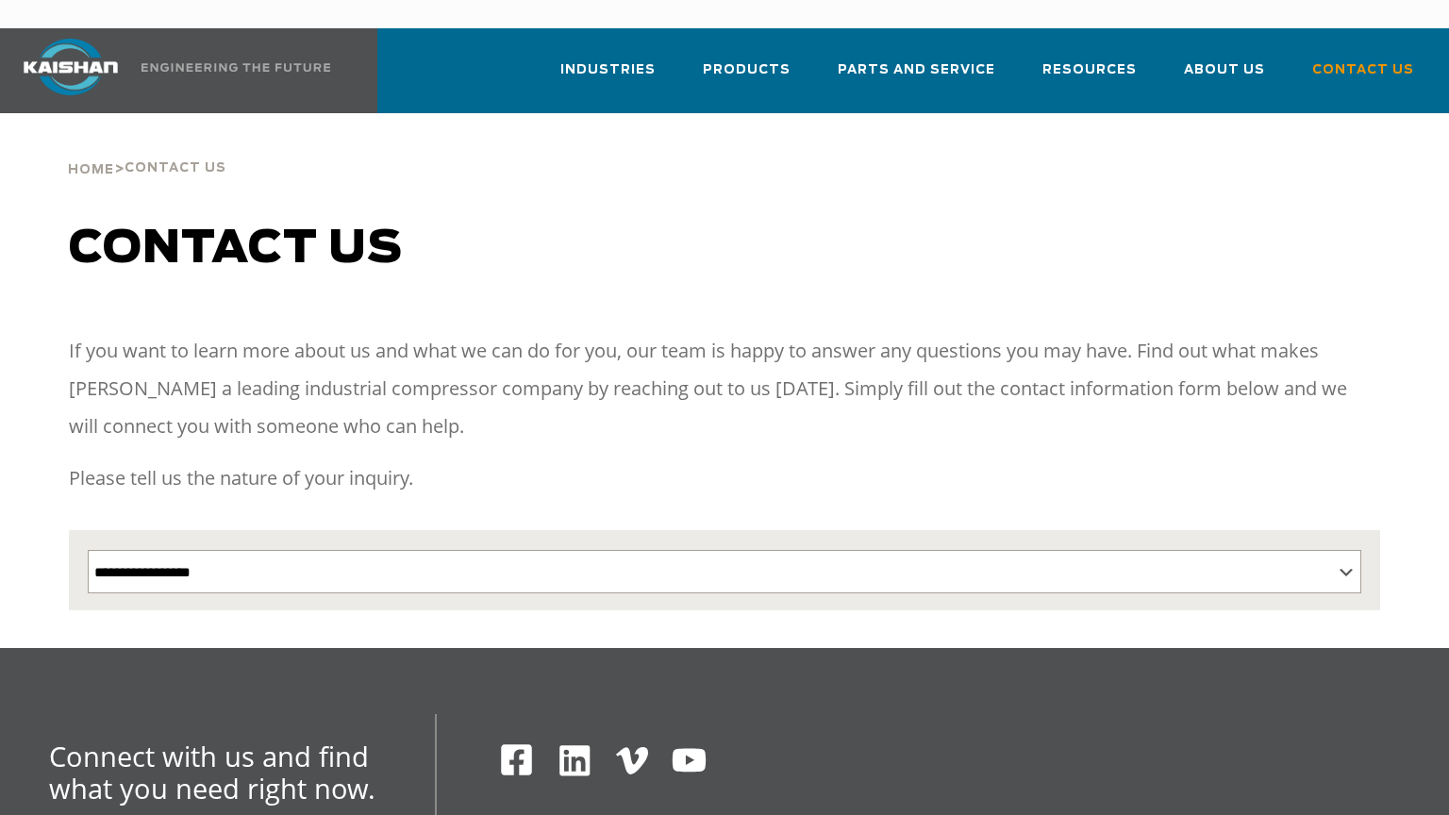 This screenshot has width=1449, height=815. I want to click on a: Products, so click(746, 77).